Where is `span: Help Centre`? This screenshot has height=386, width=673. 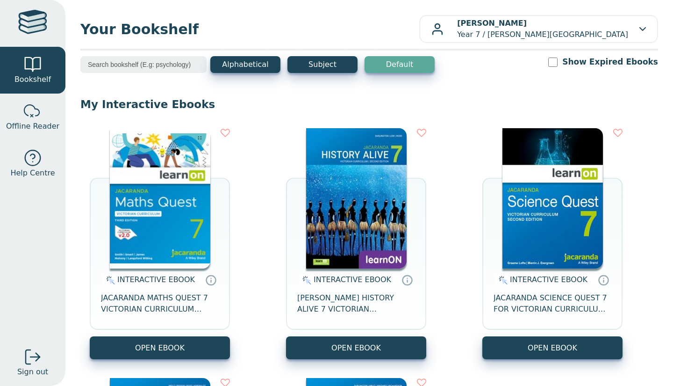 span: Help Centre is located at coordinates (32, 173).